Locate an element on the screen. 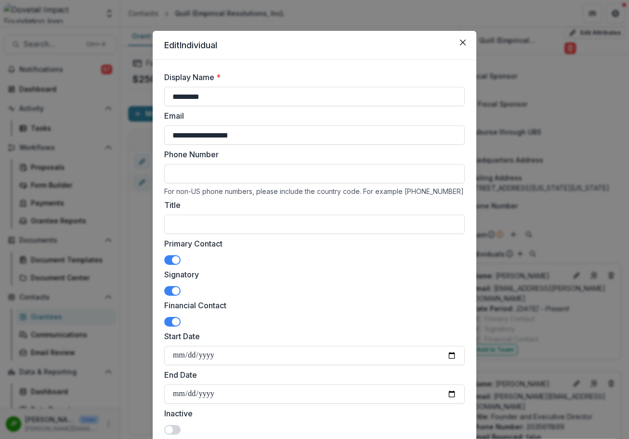 The width and height of the screenshot is (629, 439). label: Signatory is located at coordinates (312, 274).